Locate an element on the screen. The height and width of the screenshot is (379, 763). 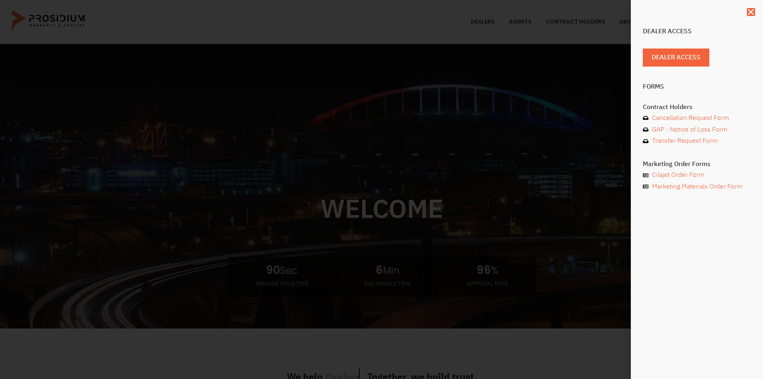
a: Cilajet Order Form is located at coordinates (697, 175).